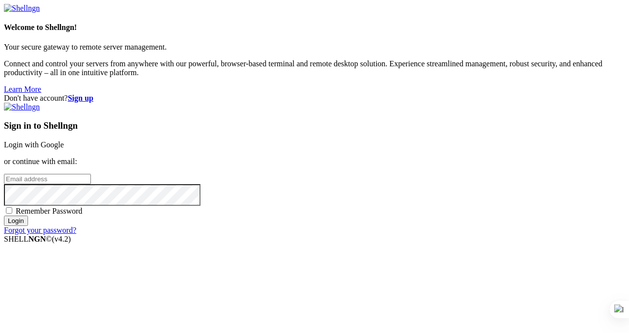  Describe the element at coordinates (40, 230) in the screenshot. I see `a: Forgot your password?` at that location.